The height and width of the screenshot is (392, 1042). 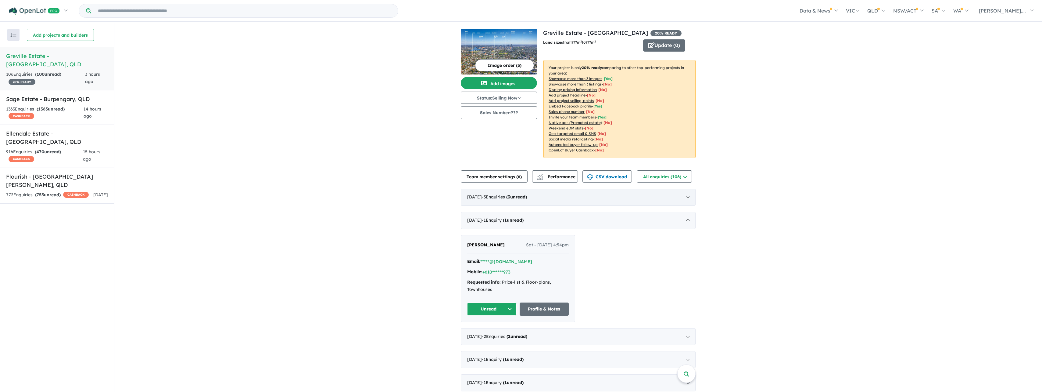 I want to click on button: Performance, so click(x=555, y=176).